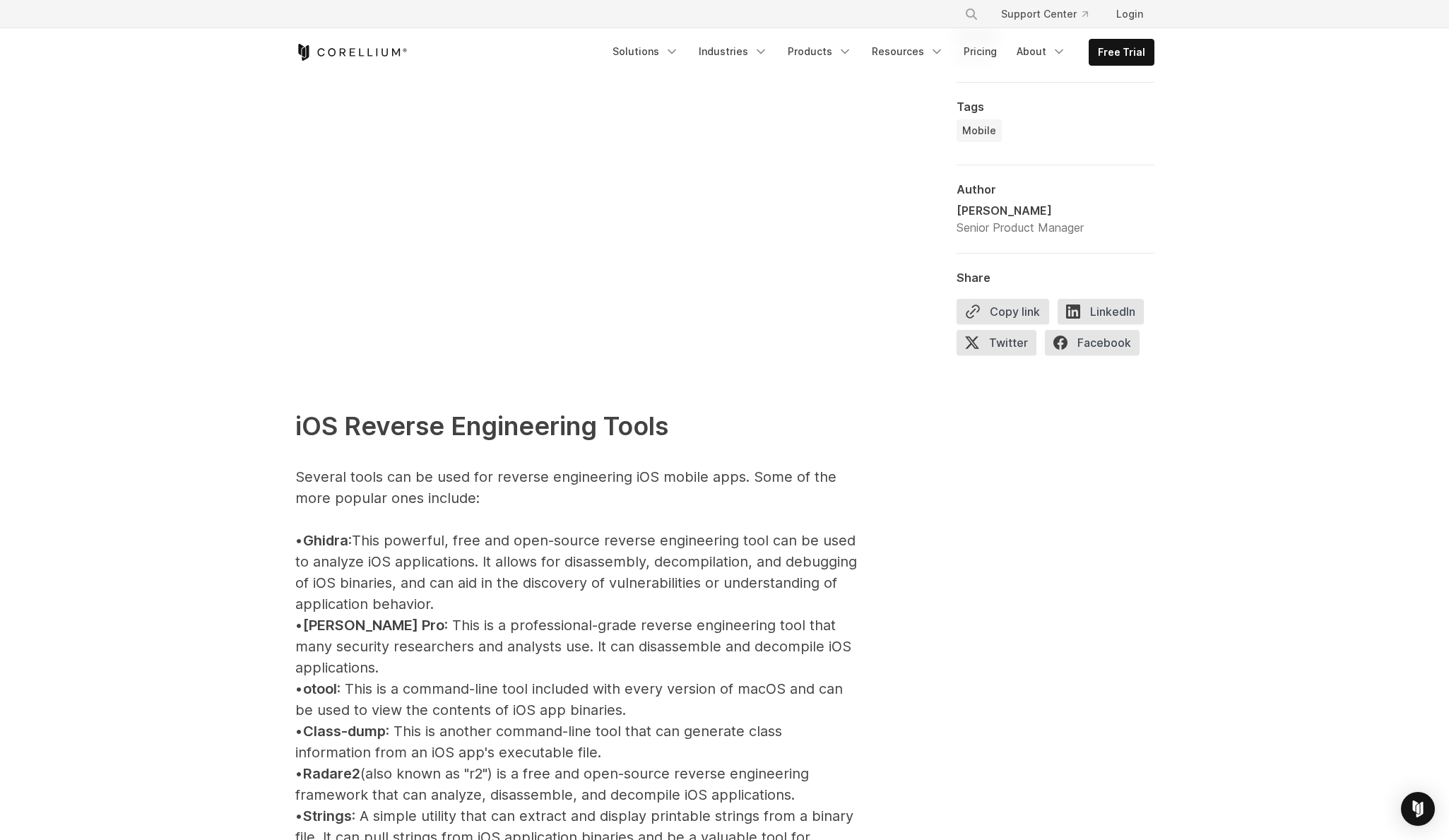  Describe the element at coordinates (344, 731) in the screenshot. I see `span: Class-dump` at that location.